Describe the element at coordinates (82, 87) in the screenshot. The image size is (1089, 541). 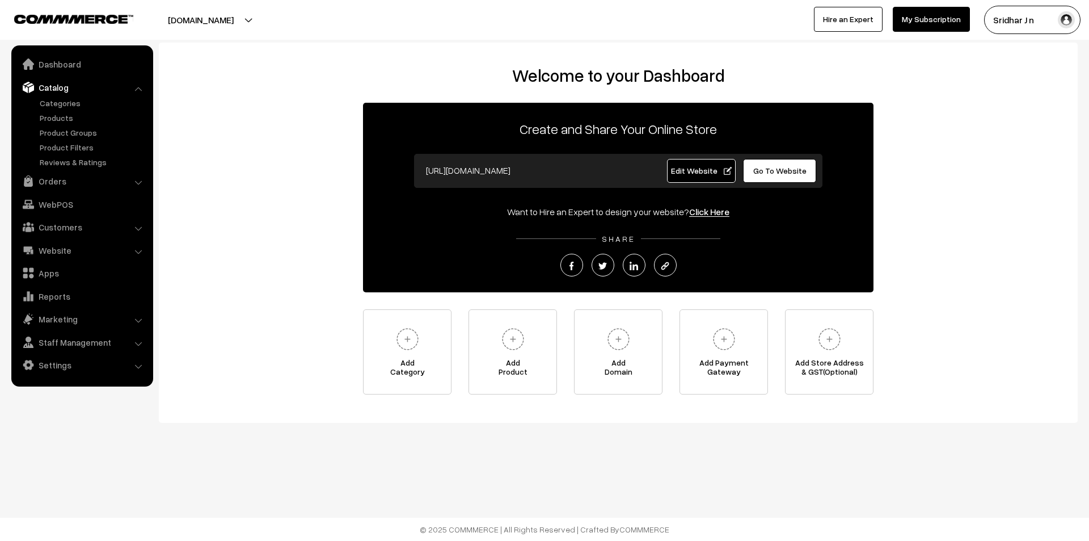
I see `a: Catalog` at that location.